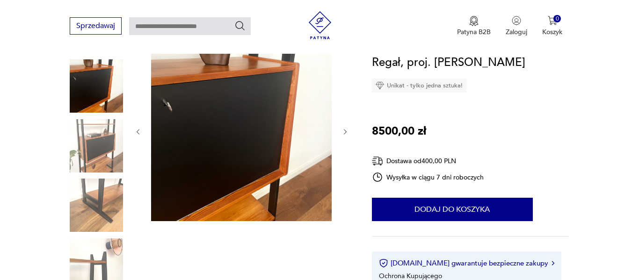  What do you see at coordinates (553, 263) in the screenshot?
I see `img: Ikona strzałki w prawo` at bounding box center [553, 263].